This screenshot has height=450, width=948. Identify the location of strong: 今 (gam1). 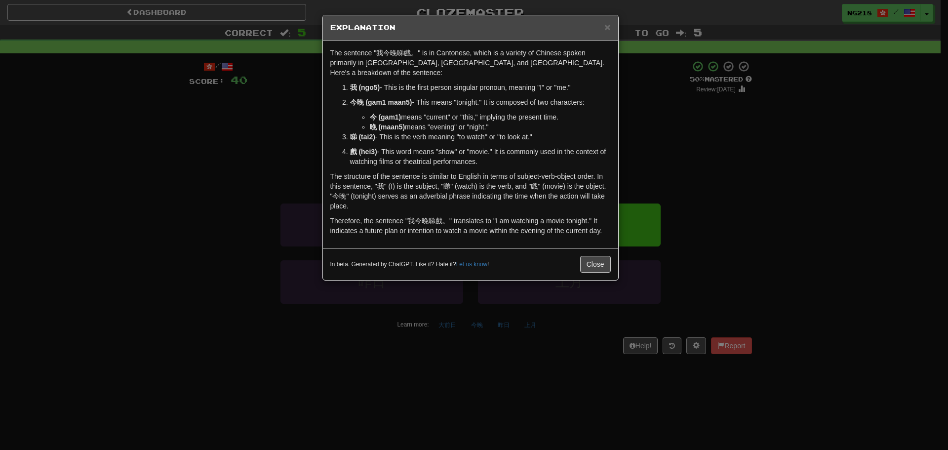
(386, 117).